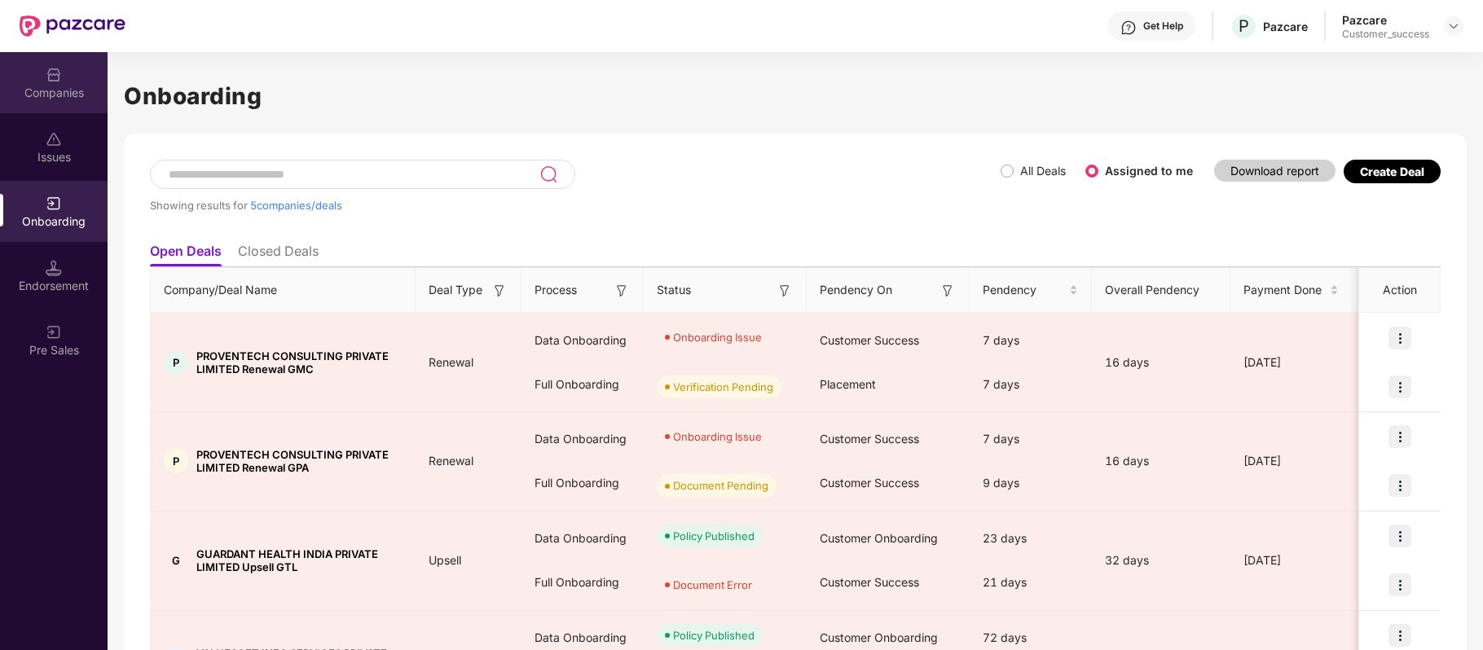 The image size is (1483, 650). I want to click on th: Premium Paid, so click(1405, 290).